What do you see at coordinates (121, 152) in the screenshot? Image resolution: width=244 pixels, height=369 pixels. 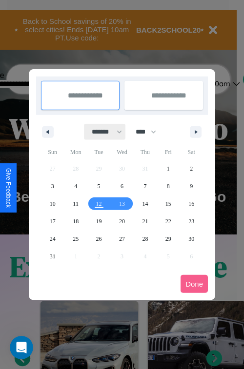 I see `span: Wed` at bounding box center [121, 152].